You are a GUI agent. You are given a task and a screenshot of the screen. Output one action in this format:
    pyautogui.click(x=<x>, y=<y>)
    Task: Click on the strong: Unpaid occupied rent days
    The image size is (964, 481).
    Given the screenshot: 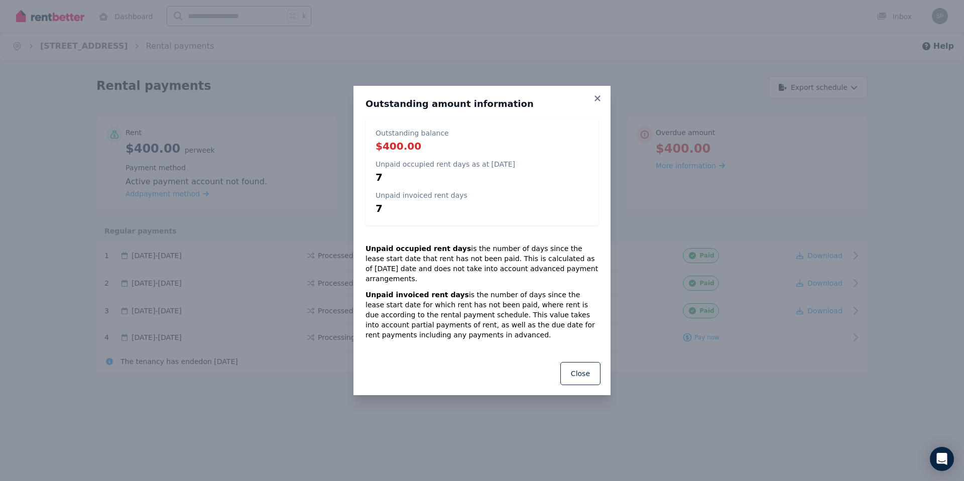 What is the action you would take?
    pyautogui.click(x=418, y=248)
    